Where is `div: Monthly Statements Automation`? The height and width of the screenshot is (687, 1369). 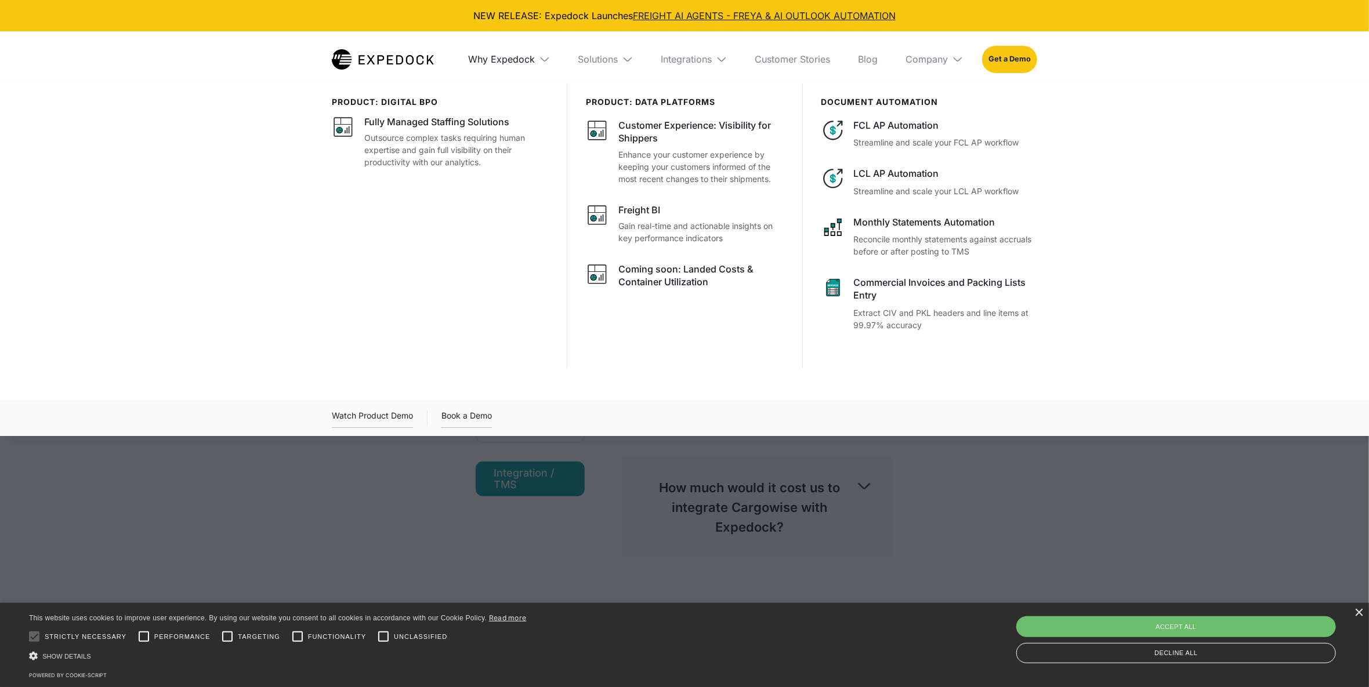
div: Monthly Statements Automation is located at coordinates (946, 222).